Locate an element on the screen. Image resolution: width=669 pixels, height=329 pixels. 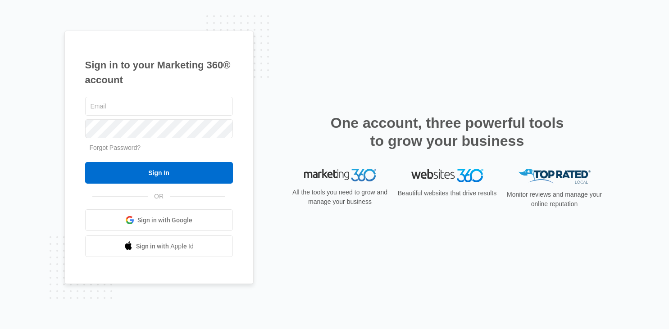
p: Beautiful websites that drive results is located at coordinates (448, 193).